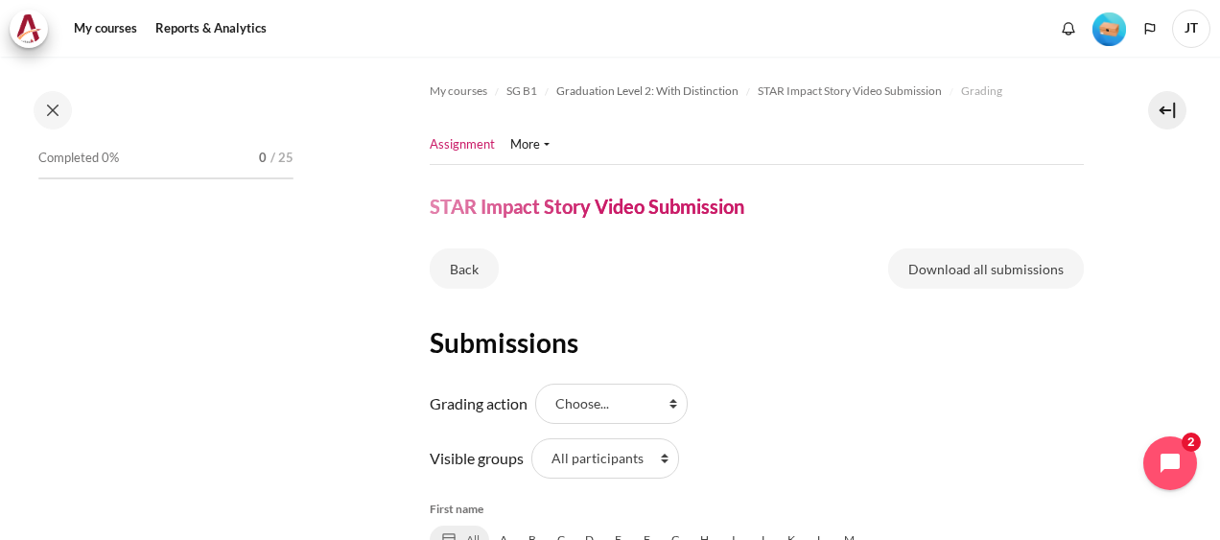 The height and width of the screenshot is (540, 1220). Describe the element at coordinates (757, 343) in the screenshot. I see `h2: Submissions` at that location.